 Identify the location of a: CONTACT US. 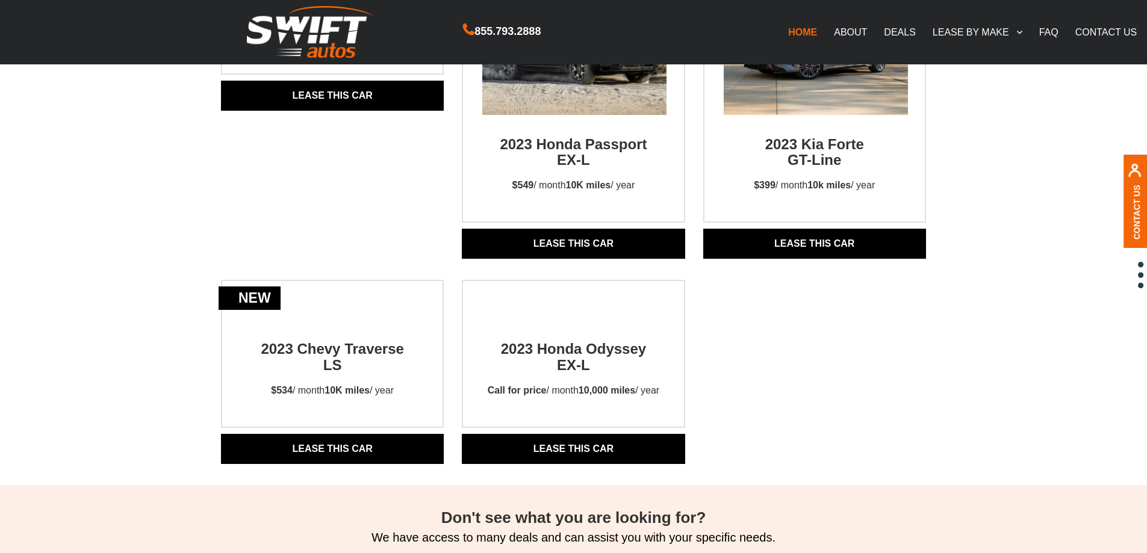
(1106, 32).